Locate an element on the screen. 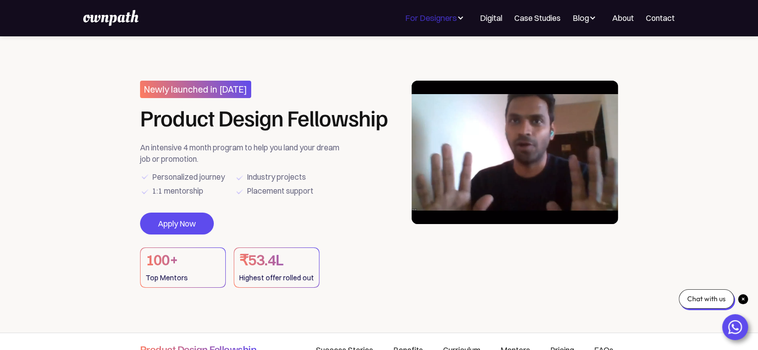 This screenshot has width=758, height=350. a: Apply Now is located at coordinates (177, 224).